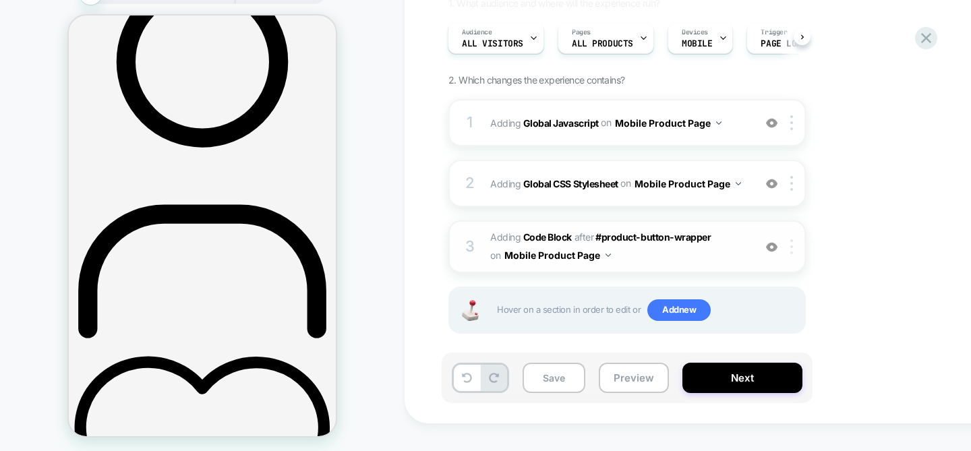  I want to click on img: Joystick, so click(470, 310).